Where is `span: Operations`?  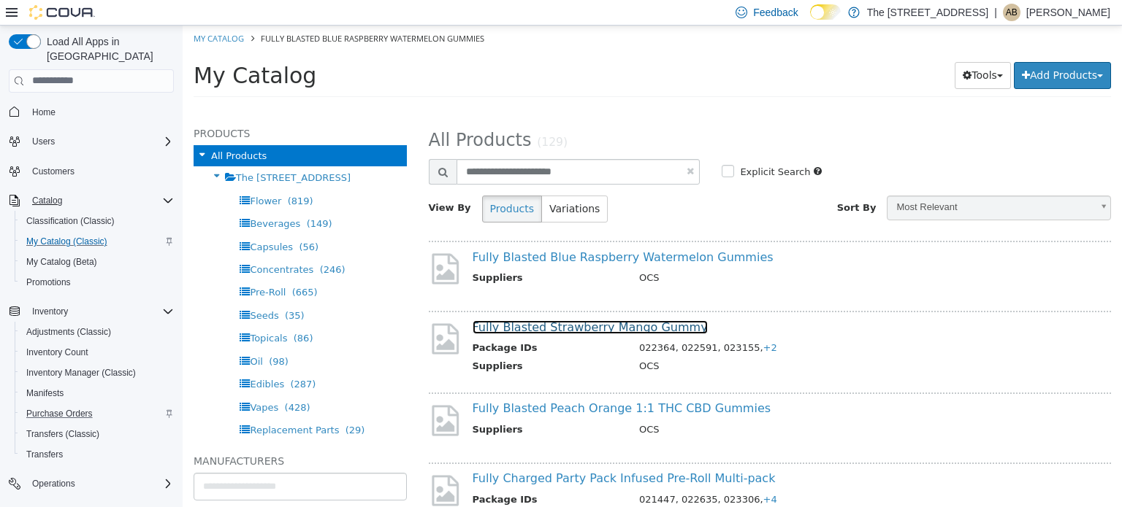
span: Operations is located at coordinates (100, 484).